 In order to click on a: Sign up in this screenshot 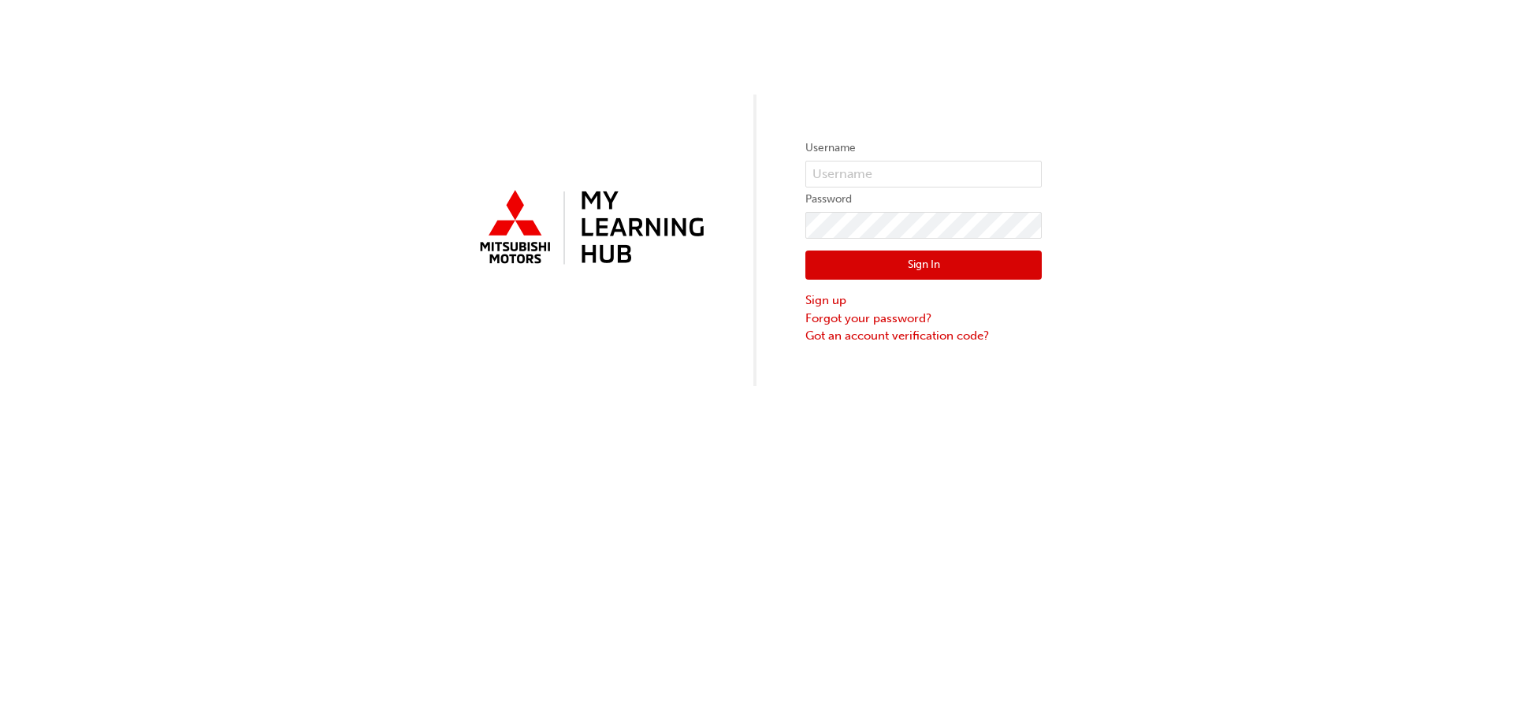, I will do `click(924, 300)`.